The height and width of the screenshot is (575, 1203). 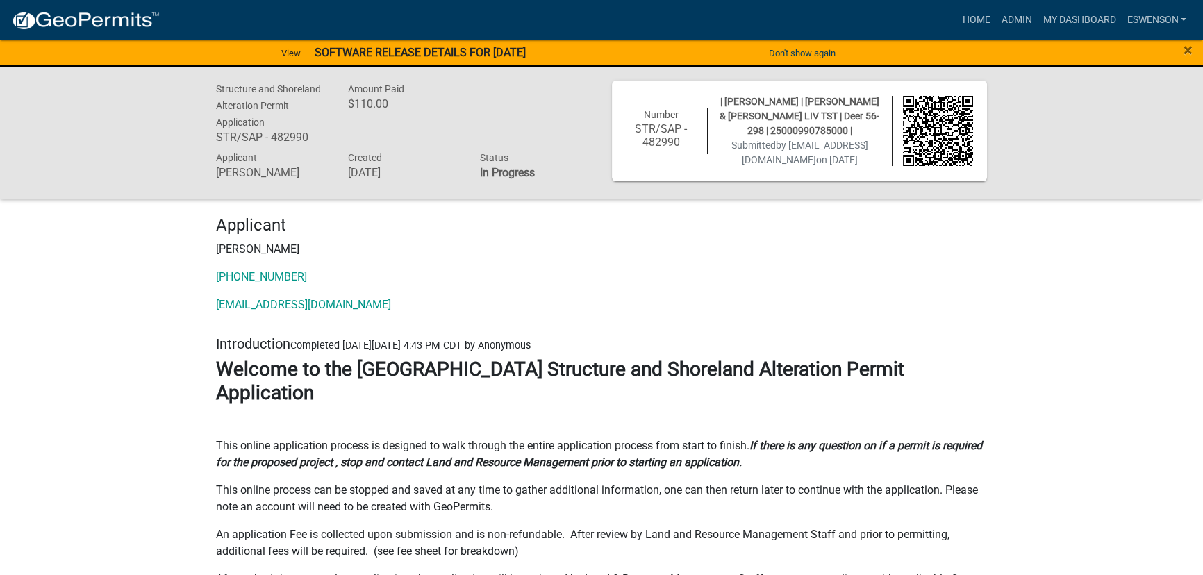 What do you see at coordinates (1016, 20) in the screenshot?
I see `a: Admin` at bounding box center [1016, 20].